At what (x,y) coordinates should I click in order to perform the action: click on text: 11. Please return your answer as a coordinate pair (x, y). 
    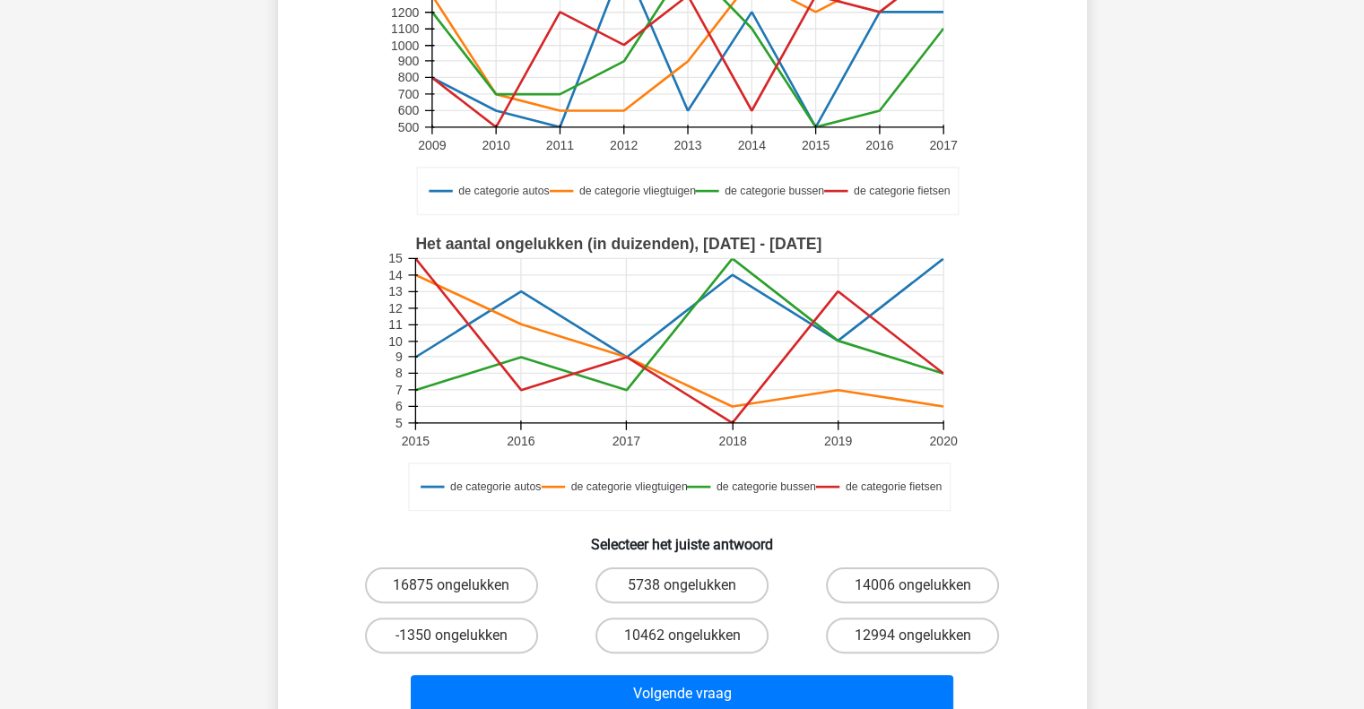
    Looking at the image, I should click on (395, 325).